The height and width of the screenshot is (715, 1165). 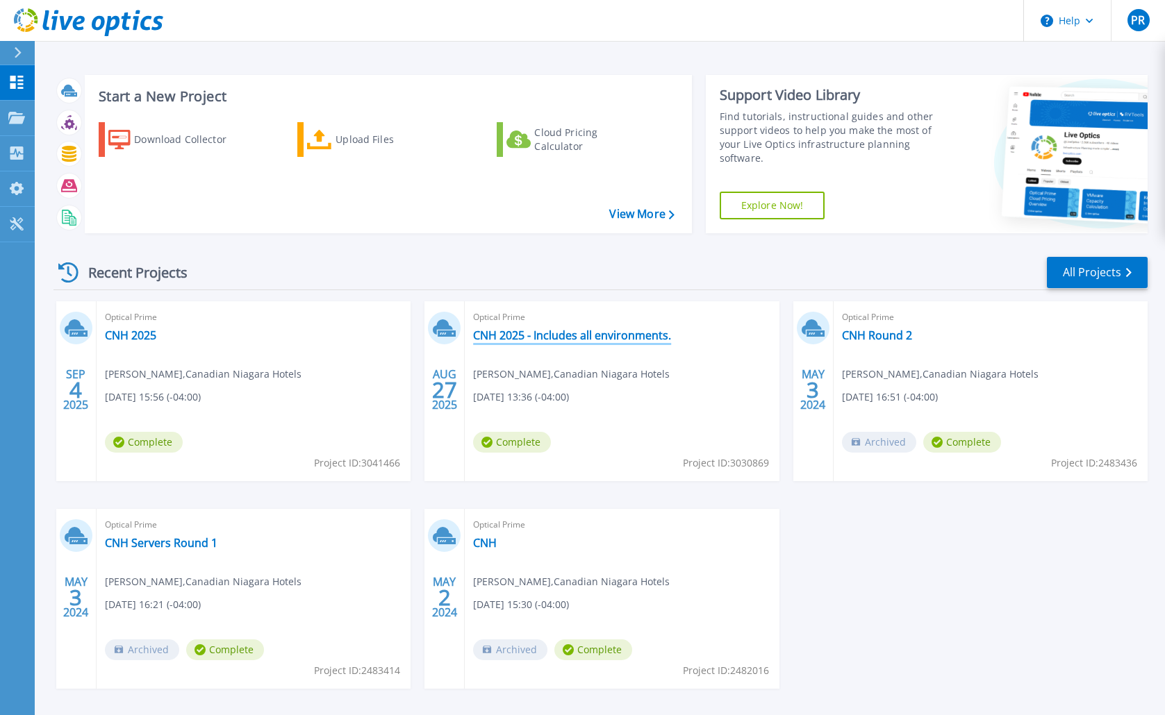 What do you see at coordinates (1094, 463) in the screenshot?
I see `span: Project ID: 2483436` at bounding box center [1094, 463].